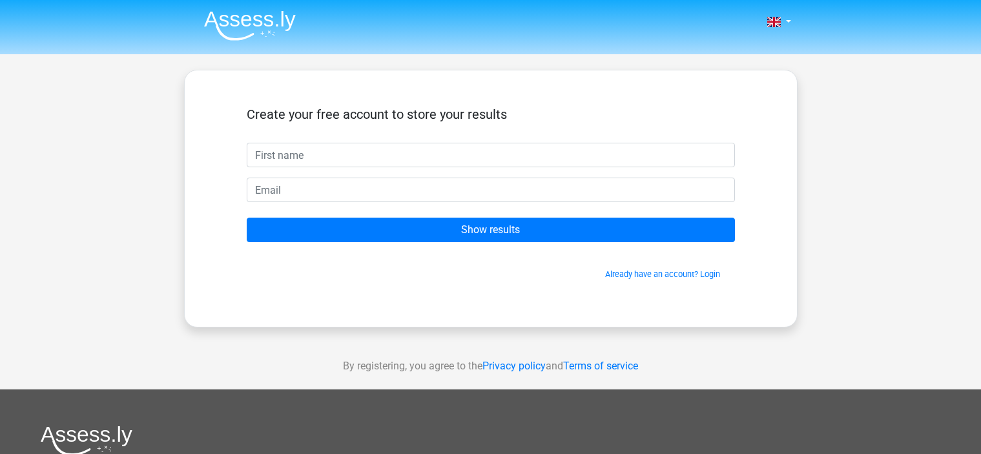 The height and width of the screenshot is (454, 981). I want to click on img: Assessly, so click(250, 25).